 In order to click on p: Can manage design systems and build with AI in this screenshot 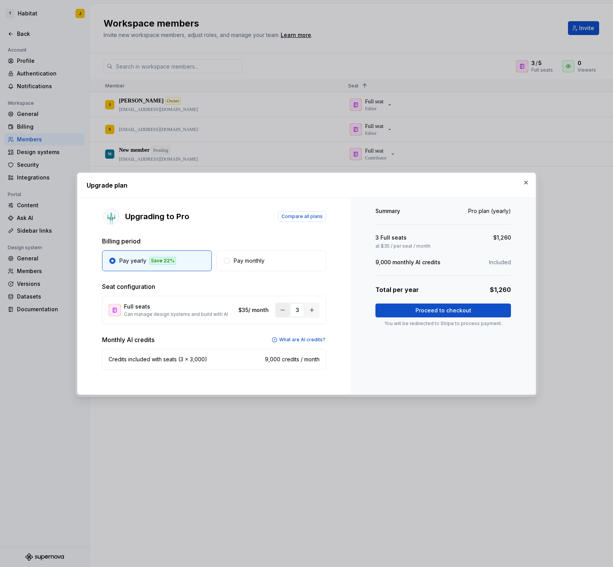, I will do `click(179, 314)`.